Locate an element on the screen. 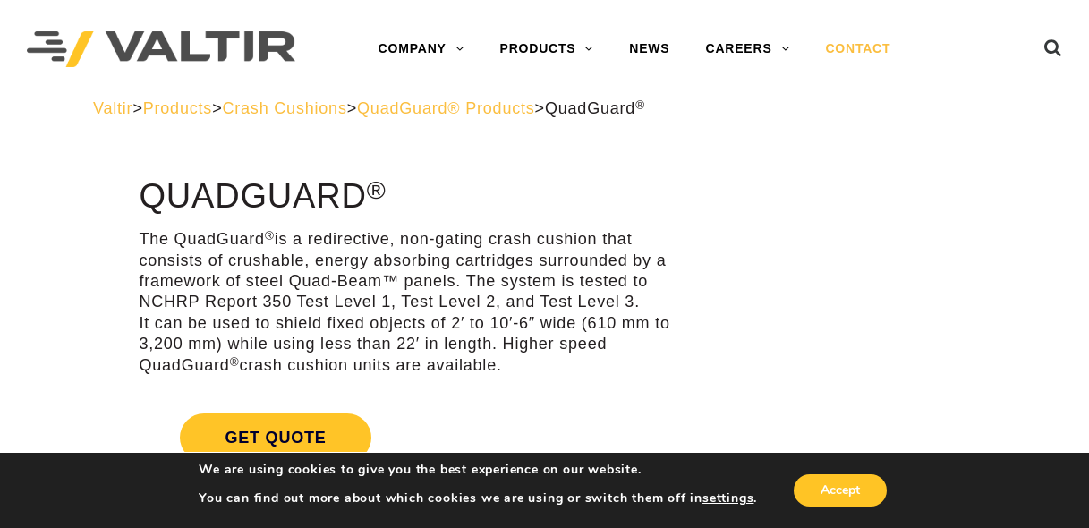 This screenshot has height=528, width=1089. a: QuadGuard® Products is located at coordinates (446, 108).